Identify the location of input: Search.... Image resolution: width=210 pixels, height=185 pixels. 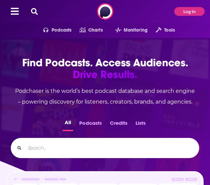
(109, 148).